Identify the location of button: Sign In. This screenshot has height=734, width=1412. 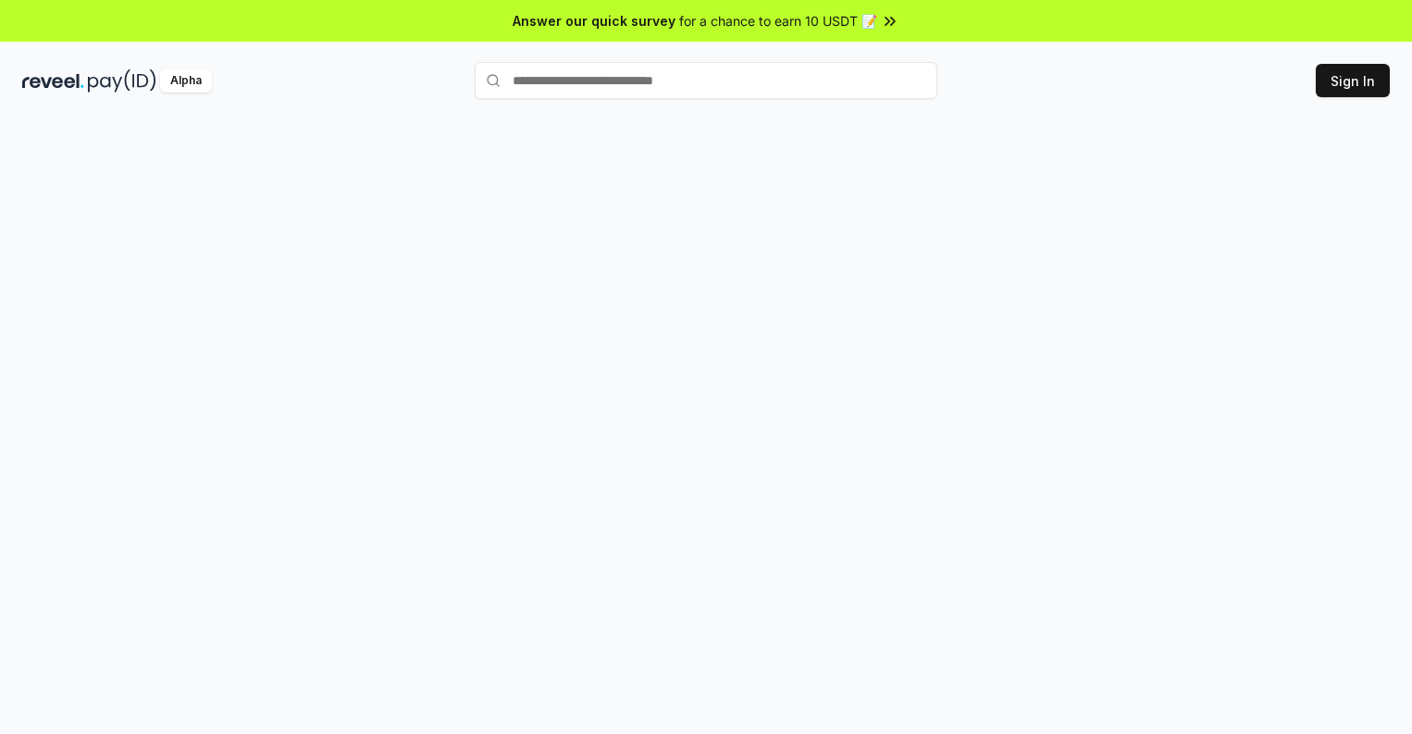
(1352, 80).